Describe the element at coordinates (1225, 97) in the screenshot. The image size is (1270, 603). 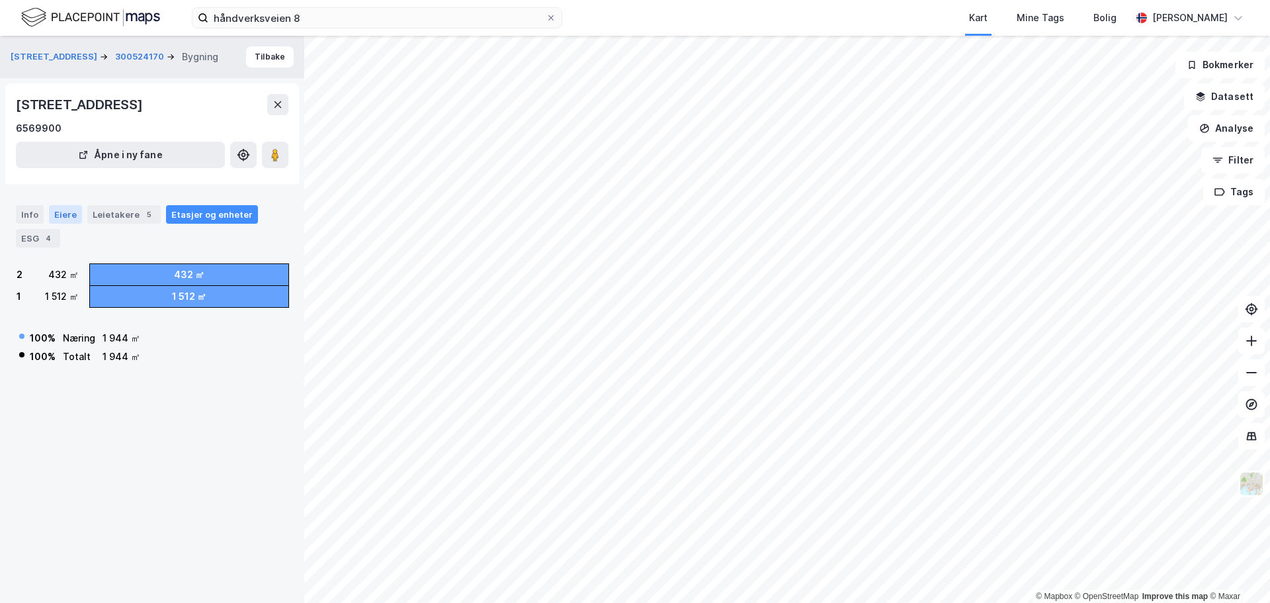
I see `button: Datasett` at that location.